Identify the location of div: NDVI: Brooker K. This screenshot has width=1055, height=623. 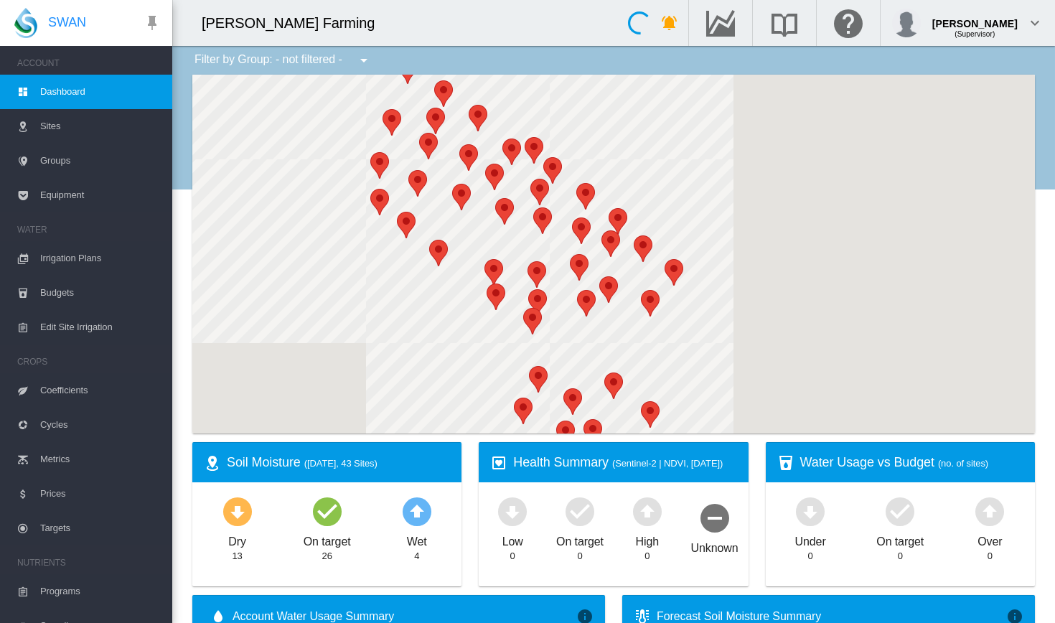
(494, 177).